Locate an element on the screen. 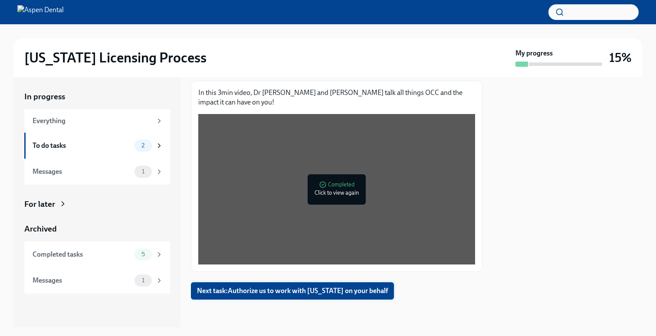 The height and width of the screenshot is (336, 656). div: Completed tasks is located at coordinates (82, 255).